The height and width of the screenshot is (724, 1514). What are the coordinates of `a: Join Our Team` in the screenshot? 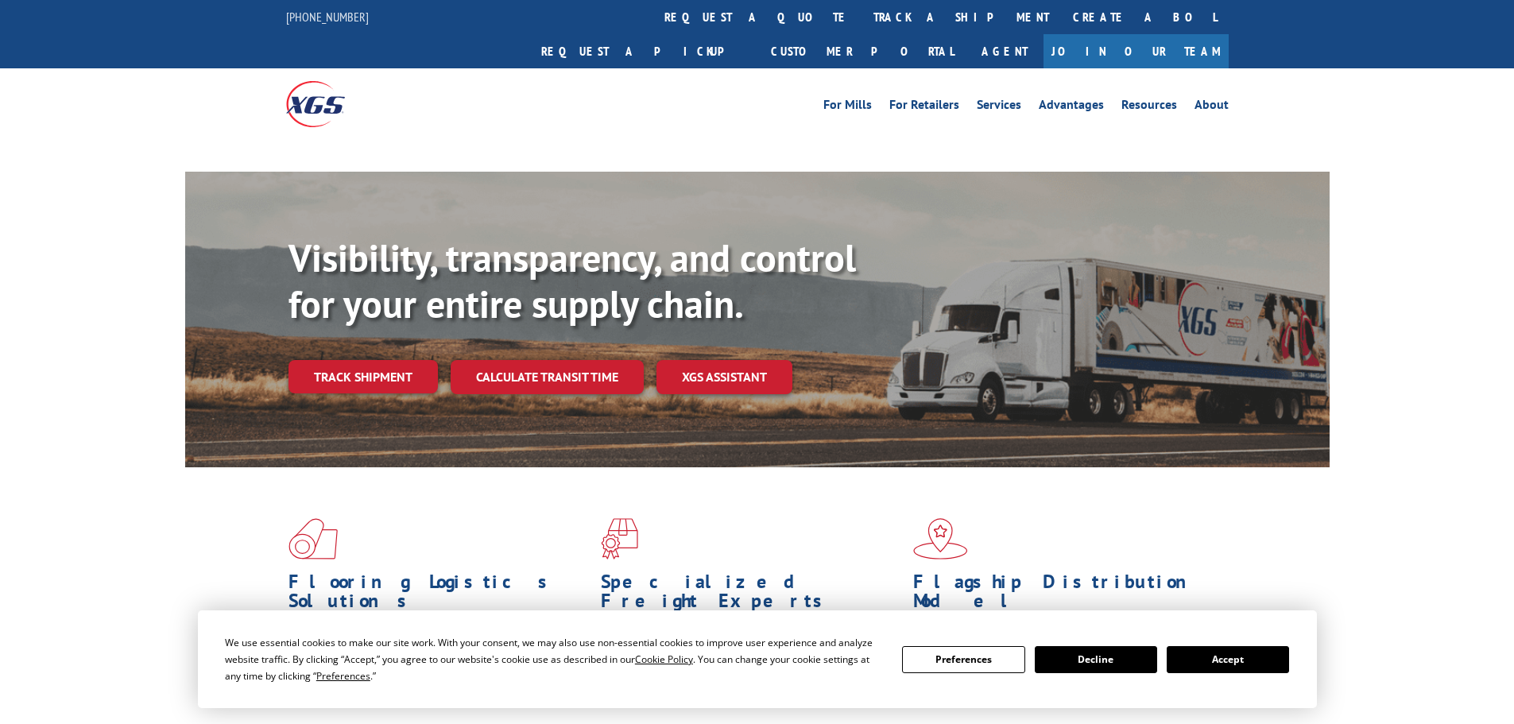 It's located at (1136, 51).